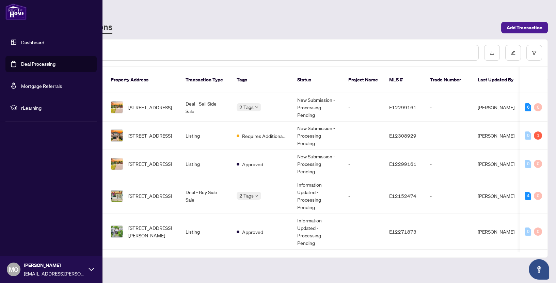 The width and height of the screenshot is (556, 283). I want to click on span: E12152474, so click(403, 196).